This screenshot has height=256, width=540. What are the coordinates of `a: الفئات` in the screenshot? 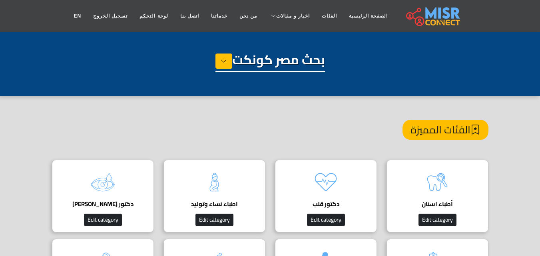 It's located at (329, 16).